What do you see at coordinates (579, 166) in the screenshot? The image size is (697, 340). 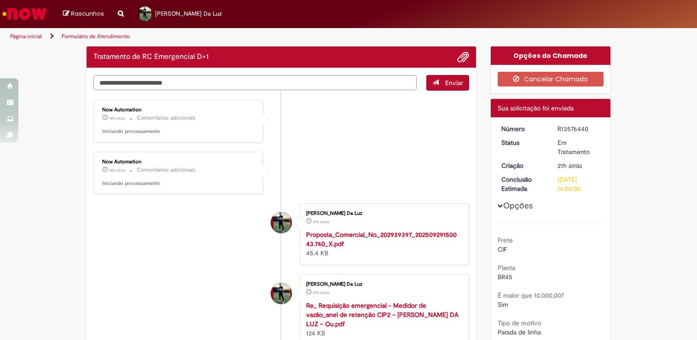 I see `div: 29/09/2025 12:05:01` at bounding box center [579, 166].